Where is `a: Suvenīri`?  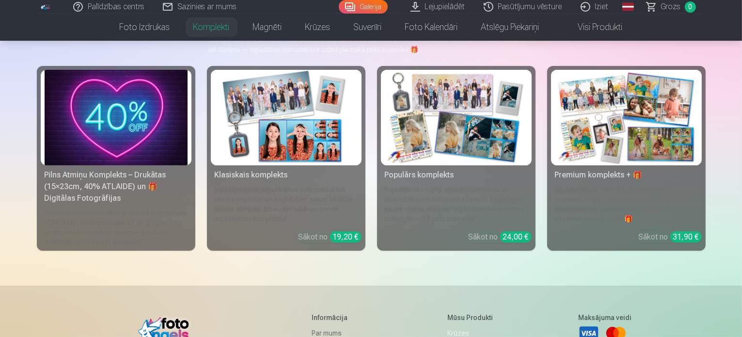 a: Suvenīri is located at coordinates (368, 27).